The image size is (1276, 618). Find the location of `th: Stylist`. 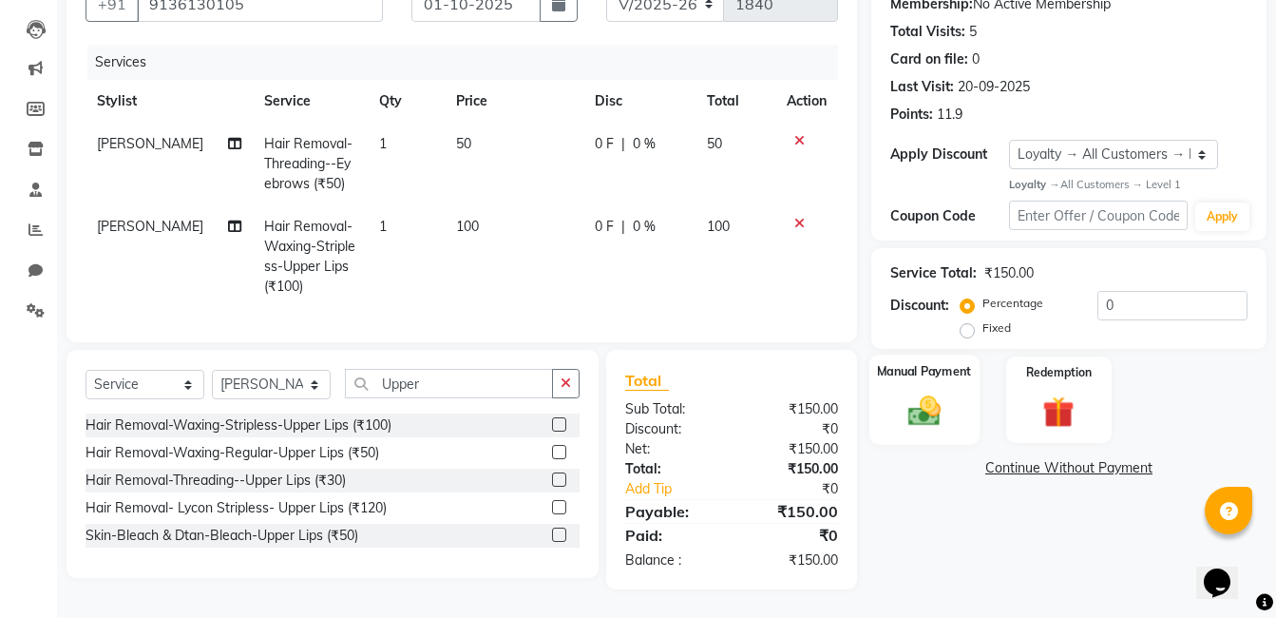

th: Stylist is located at coordinates (169, 101).